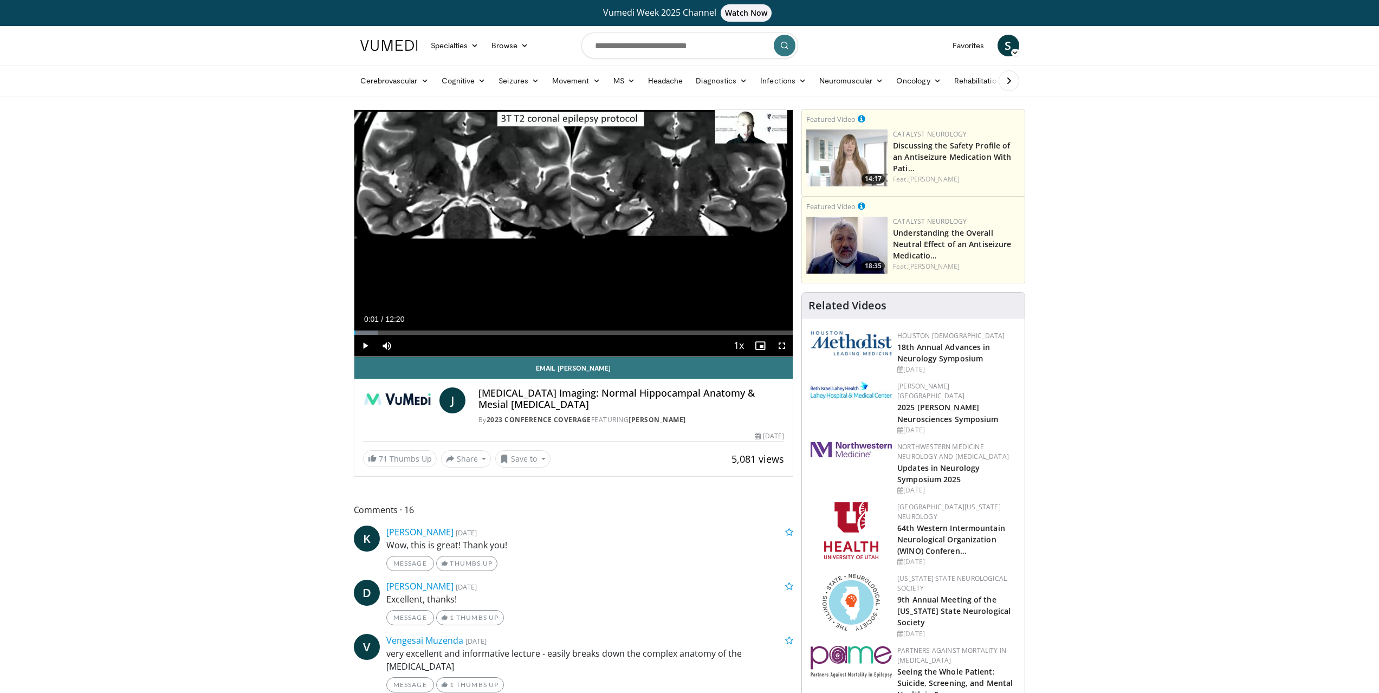 The width and height of the screenshot is (1379, 693). What do you see at coordinates (389, 46) in the screenshot?
I see `img: VuMedi Logo` at bounding box center [389, 46].